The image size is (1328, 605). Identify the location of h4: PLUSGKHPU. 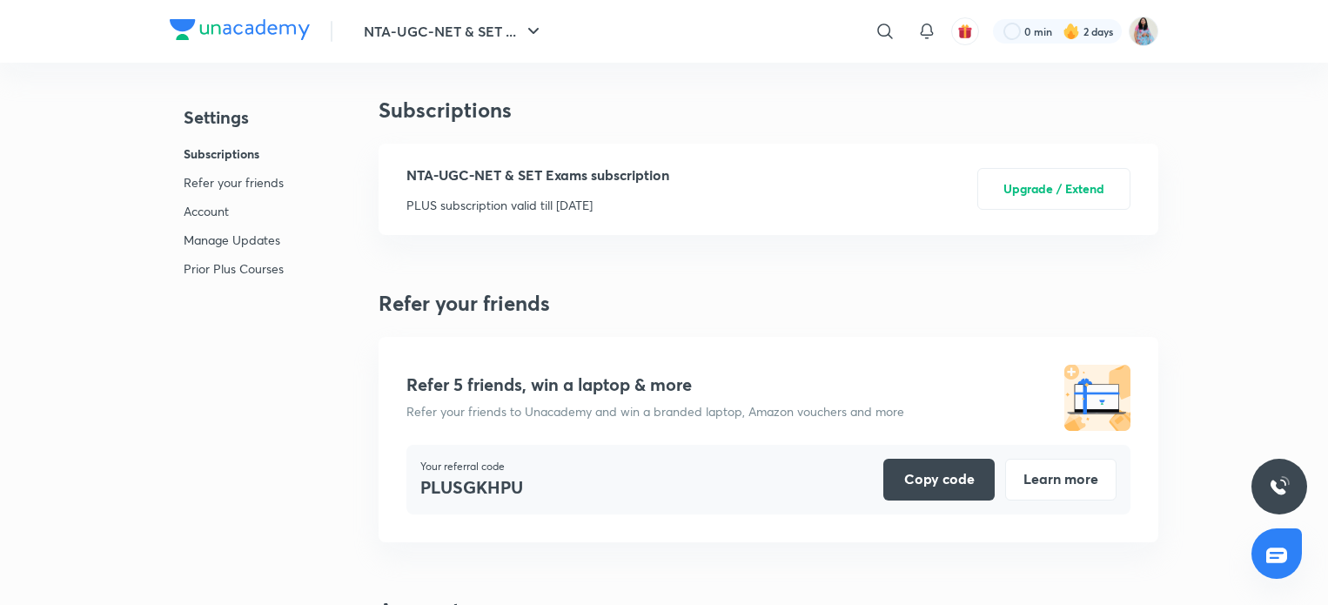
(472, 487).